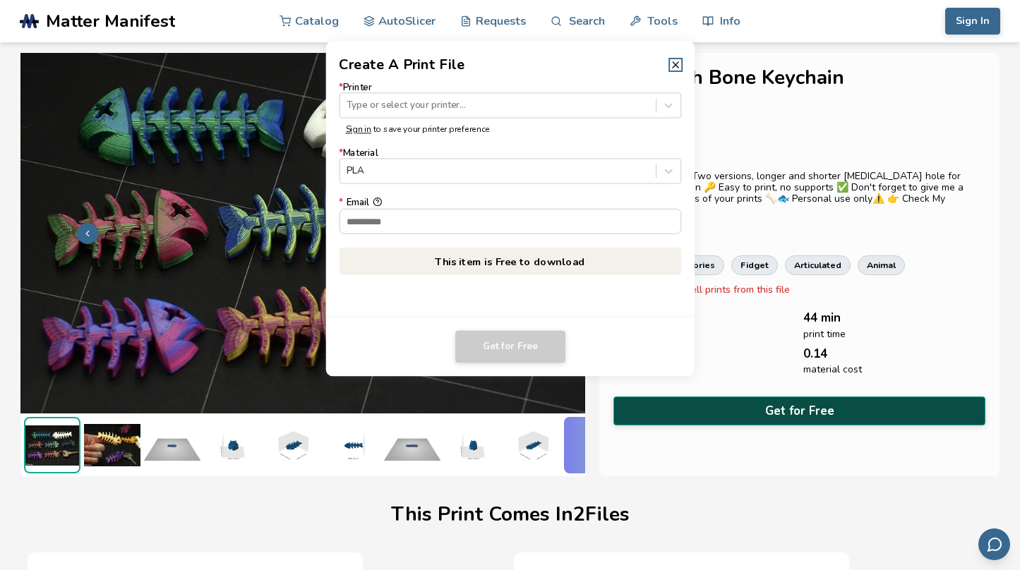  Describe the element at coordinates (348, 105) in the screenshot. I see `input: *PrinterType or select your printer...` at that location.